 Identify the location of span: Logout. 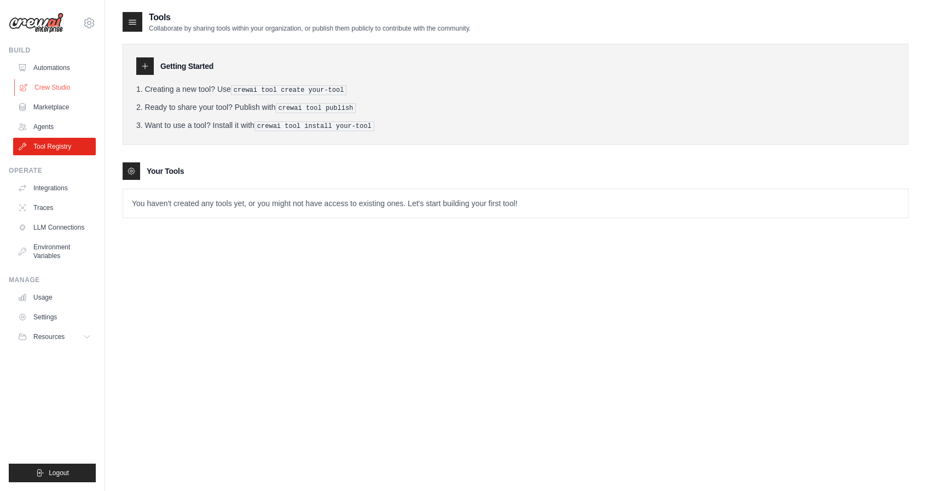
(59, 473).